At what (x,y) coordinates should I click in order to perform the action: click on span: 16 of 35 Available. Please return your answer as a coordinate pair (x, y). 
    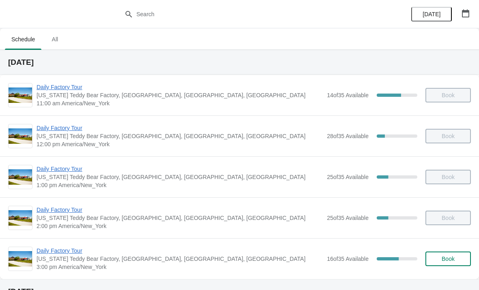
    Looking at the image, I should click on (347, 259).